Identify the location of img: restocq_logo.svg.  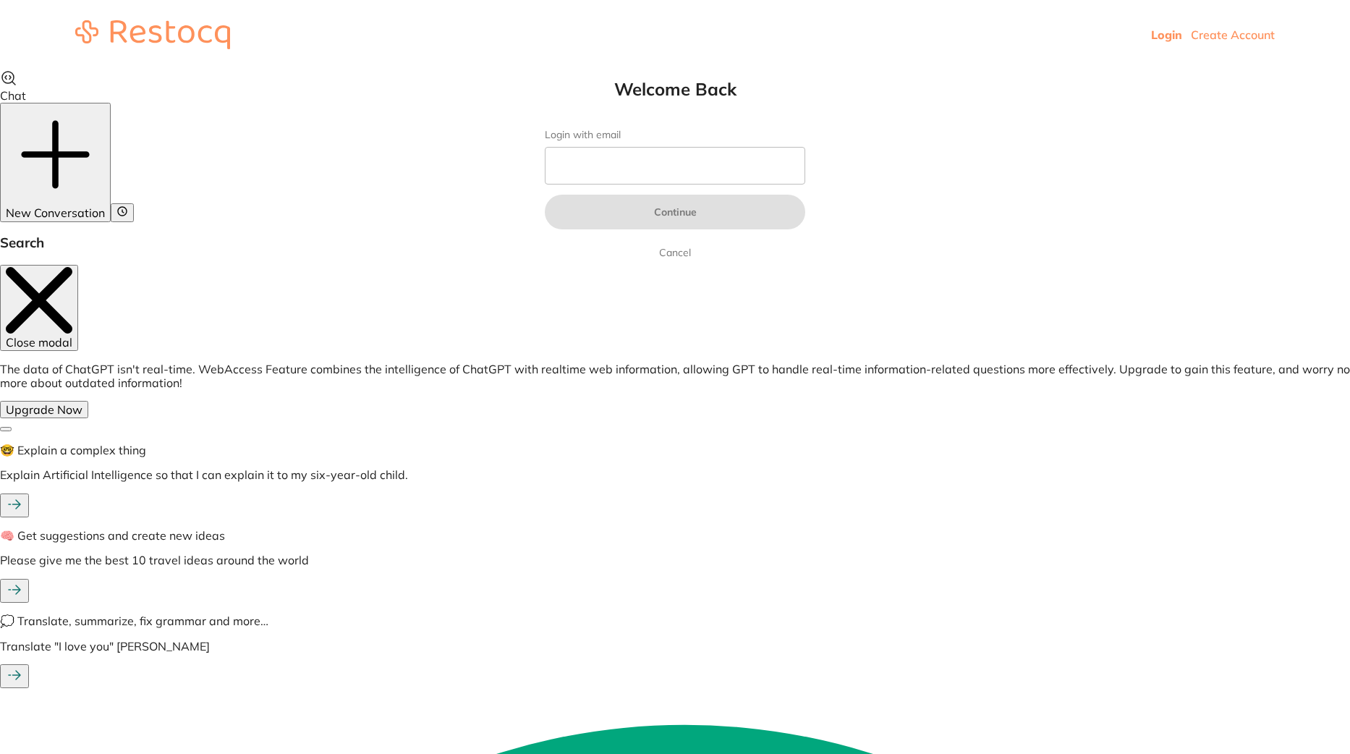
(153, 35).